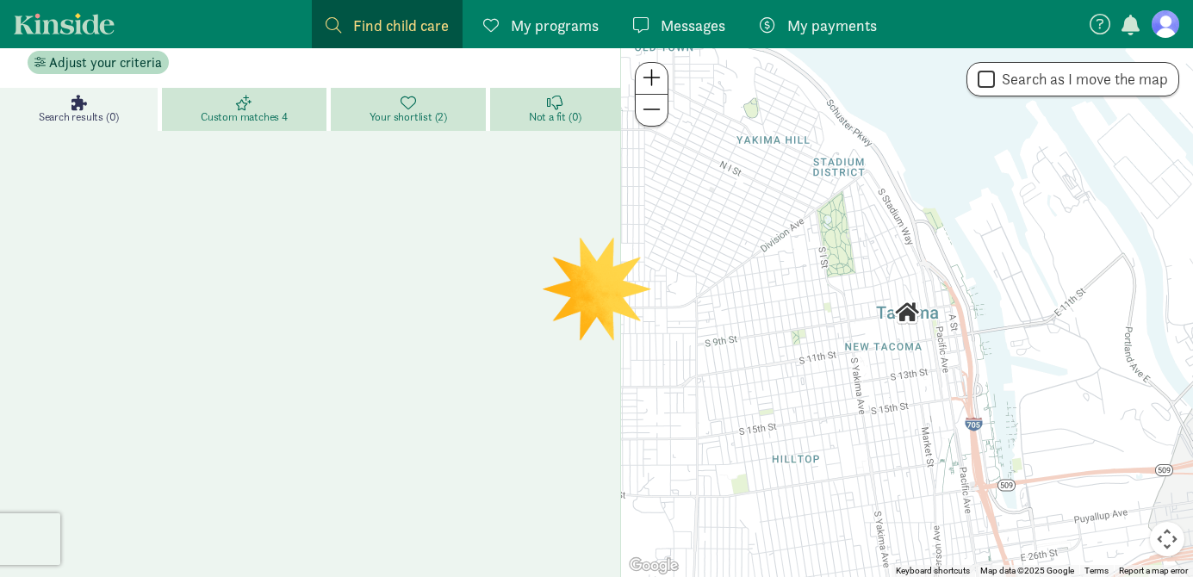 This screenshot has height=577, width=1193. What do you see at coordinates (1027, 570) in the screenshot?
I see `span: Map data ©2025 Google` at bounding box center [1027, 570].